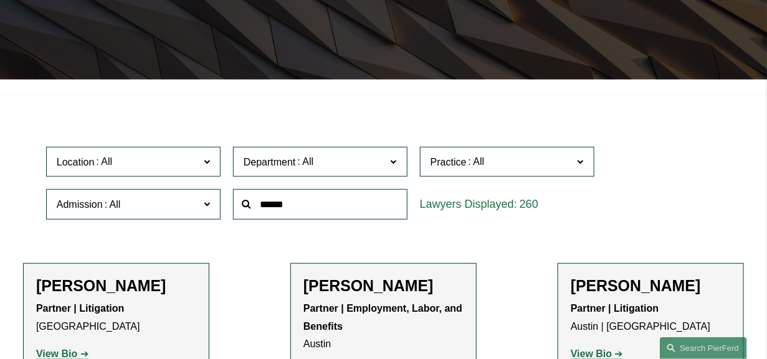 The height and width of the screenshot is (359, 767). What do you see at coordinates (75, 161) in the screenshot?
I see `span: Location` at bounding box center [75, 161].